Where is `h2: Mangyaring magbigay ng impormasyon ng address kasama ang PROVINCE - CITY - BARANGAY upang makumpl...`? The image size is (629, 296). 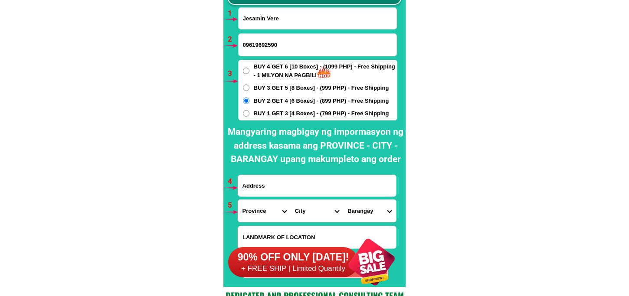 h2: Mangyaring magbigay ng impormasyon ng address kasama ang PROVINCE - CITY - BARANGAY upang makumpl... is located at coordinates (315, 146).